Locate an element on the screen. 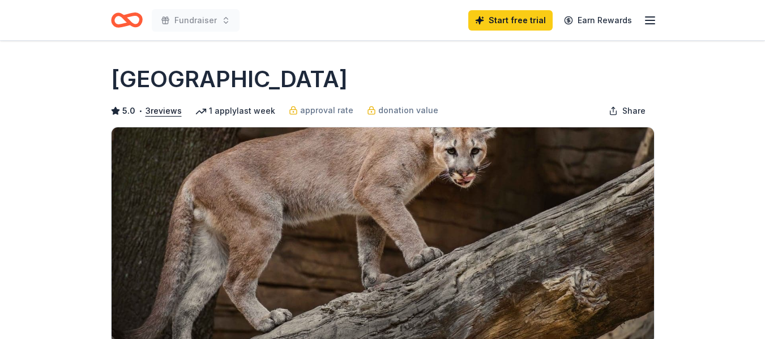 This screenshot has width=765, height=339. div: 1 apply last week is located at coordinates (235, 111).